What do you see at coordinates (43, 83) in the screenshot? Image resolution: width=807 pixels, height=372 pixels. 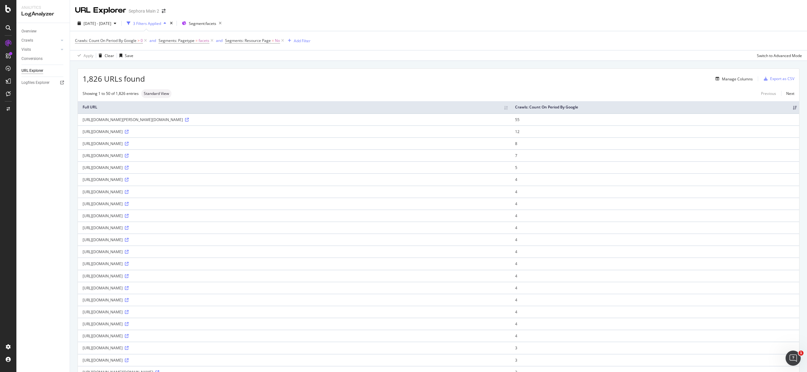 I see `a: Logfiles Explorer` at bounding box center [43, 83].